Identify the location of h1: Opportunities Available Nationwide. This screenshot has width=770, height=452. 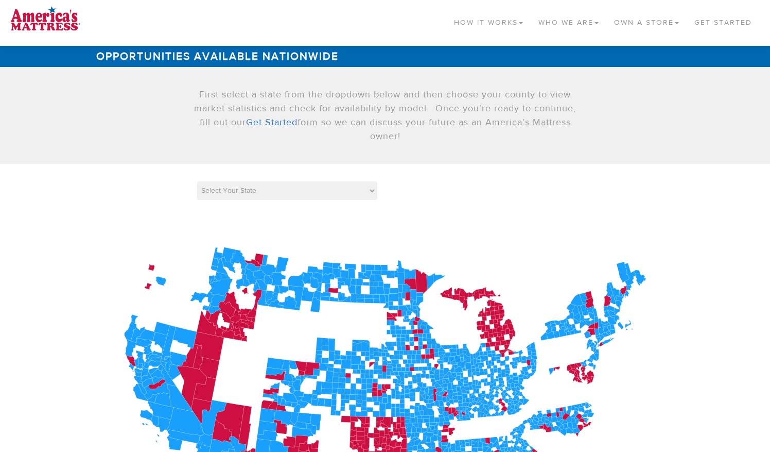
(385, 56).